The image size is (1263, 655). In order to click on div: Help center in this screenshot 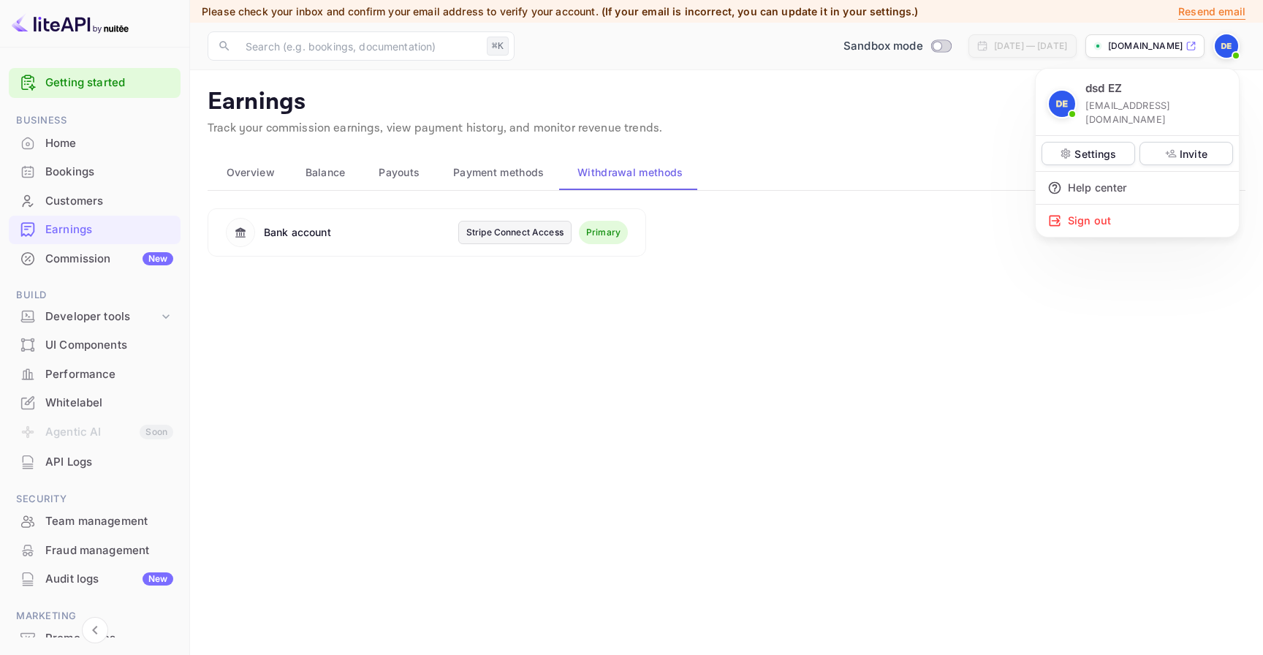, I will do `click(1137, 188)`.